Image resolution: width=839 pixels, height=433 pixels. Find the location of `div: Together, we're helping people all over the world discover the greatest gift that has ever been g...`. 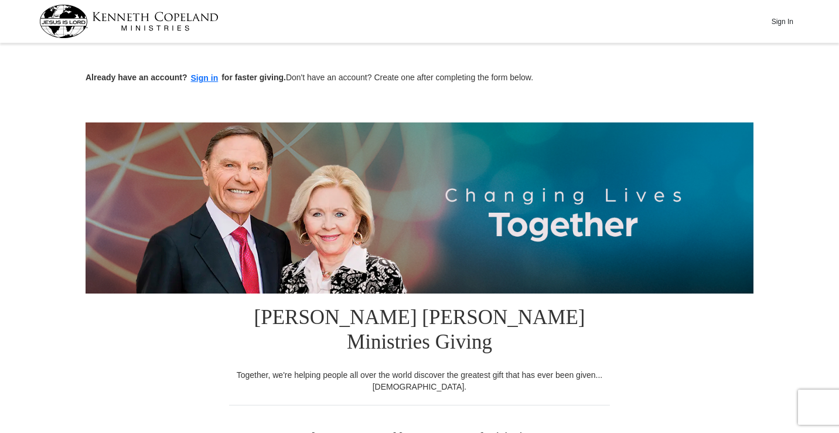

div: Together, we're helping people all over the world discover the greatest gift that has ever been g... is located at coordinates (419, 381).